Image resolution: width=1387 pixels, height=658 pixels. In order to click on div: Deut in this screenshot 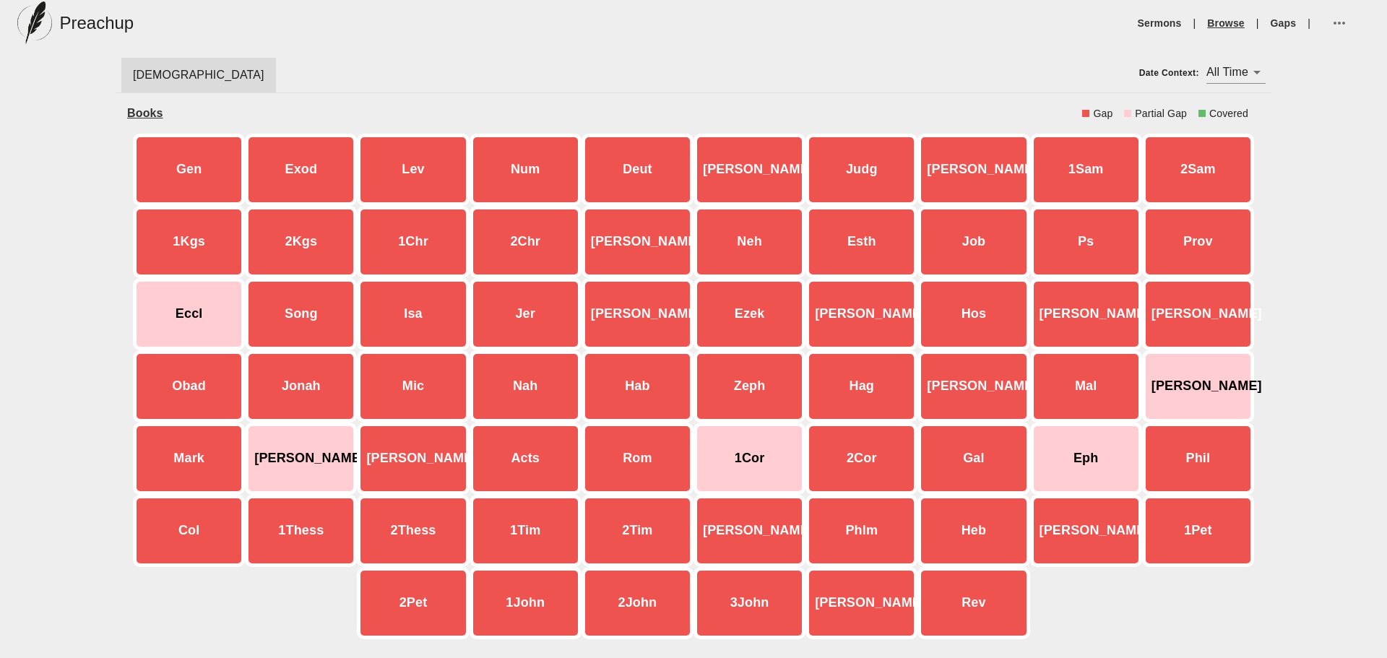, I will do `click(637, 170)`.